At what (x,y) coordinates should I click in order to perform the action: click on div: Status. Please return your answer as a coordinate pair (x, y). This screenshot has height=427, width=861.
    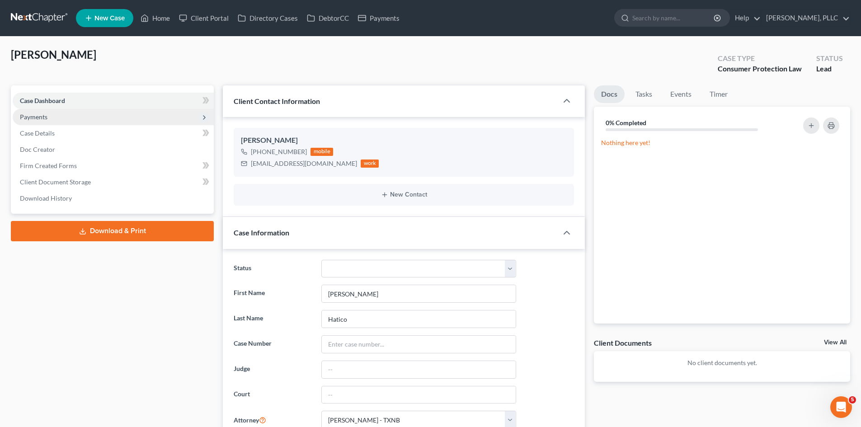
    Looking at the image, I should click on (830, 58).